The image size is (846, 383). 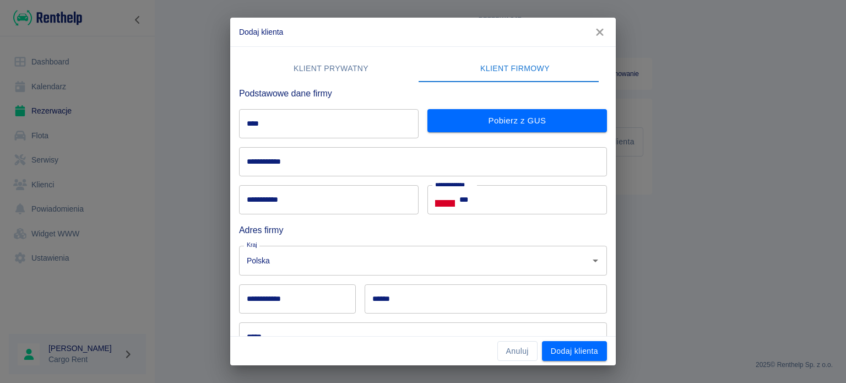 I want to click on h6: Podstawowe dane firmy, so click(x=423, y=93).